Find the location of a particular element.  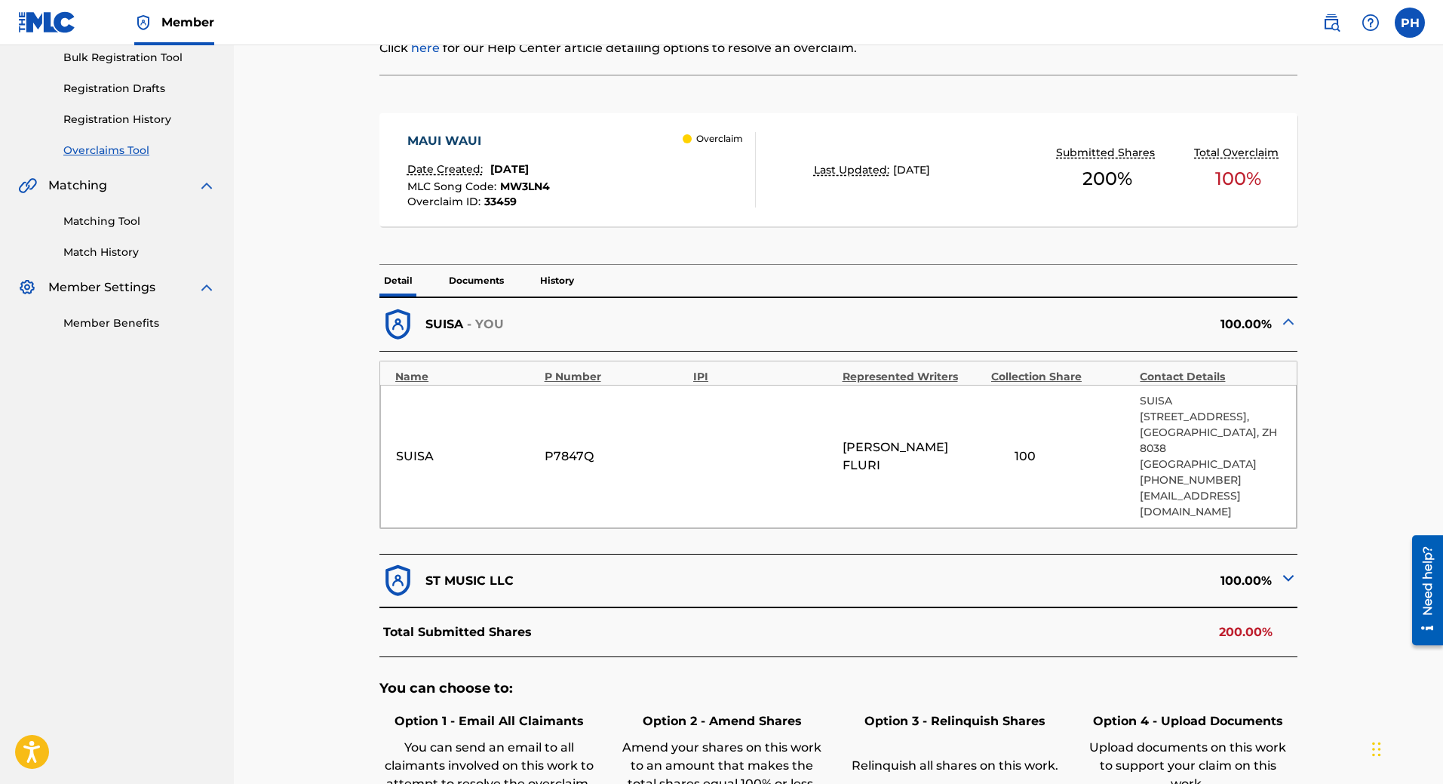

div: Contact Details is located at coordinates (1210, 376).